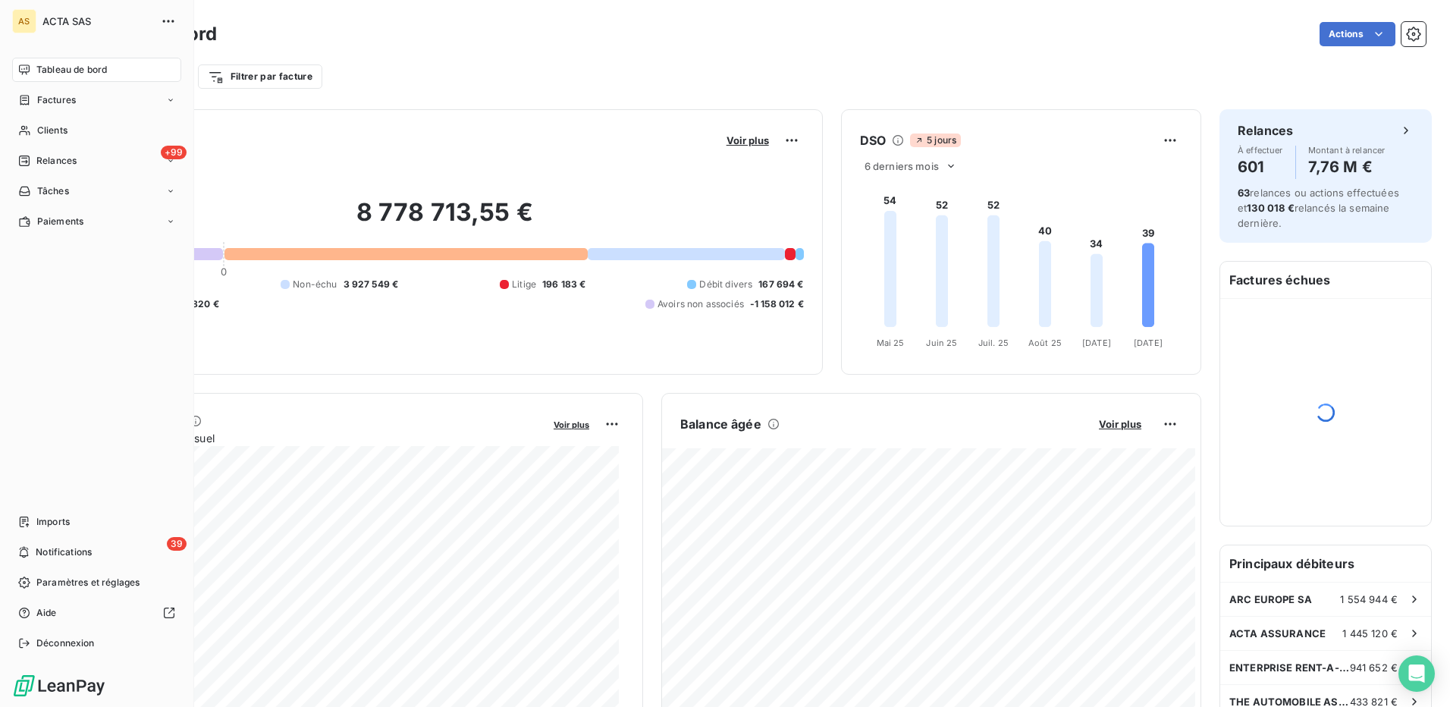 The width and height of the screenshot is (1450, 707). I want to click on tspan: Août 25, so click(1045, 343).